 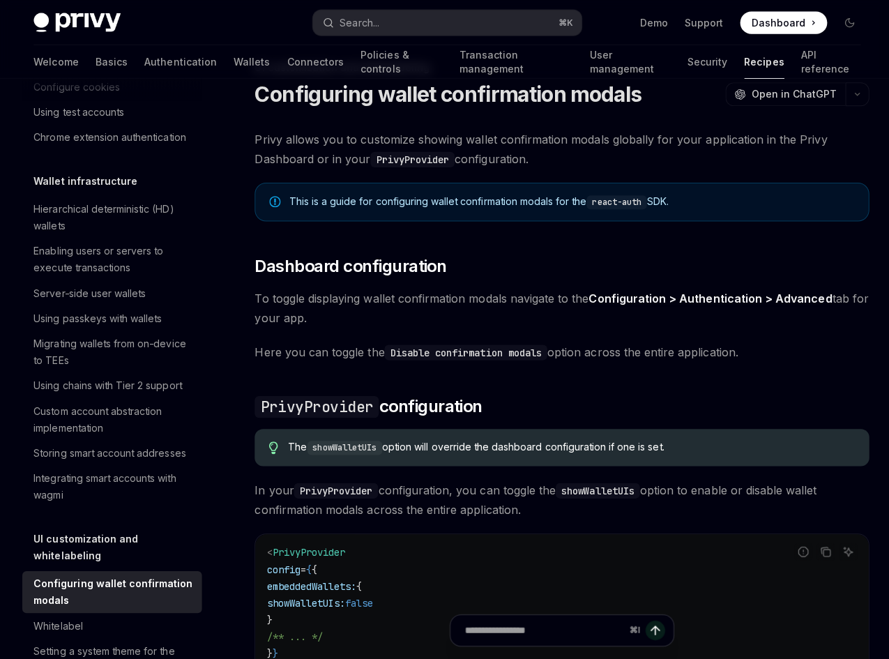 What do you see at coordinates (113, 350) in the screenshot?
I see `div: Migrating wallets from on-device to TEEs` at bounding box center [113, 350].